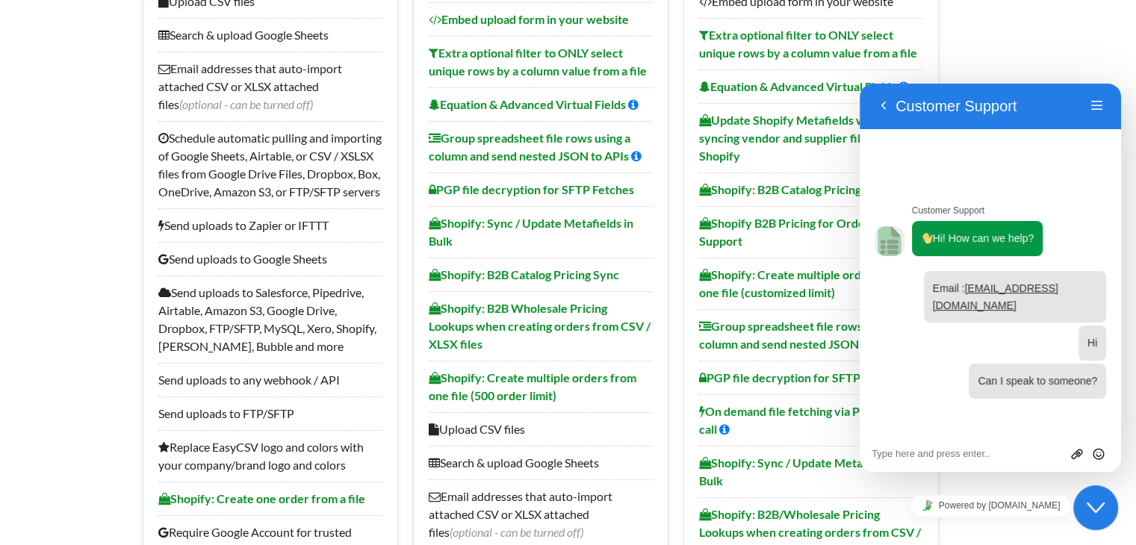  I want to click on b: Shopify: Create multiple orders from one file (500 order limit), so click(532, 386).